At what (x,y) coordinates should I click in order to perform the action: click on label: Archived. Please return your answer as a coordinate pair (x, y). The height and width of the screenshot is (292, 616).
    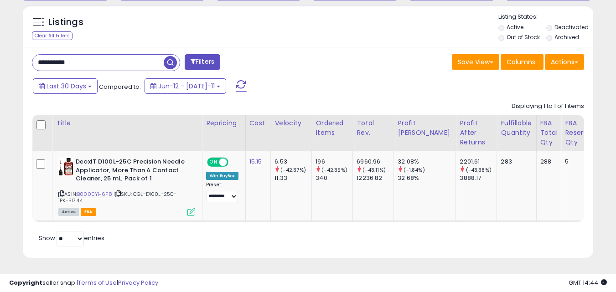
    Looking at the image, I should click on (567, 37).